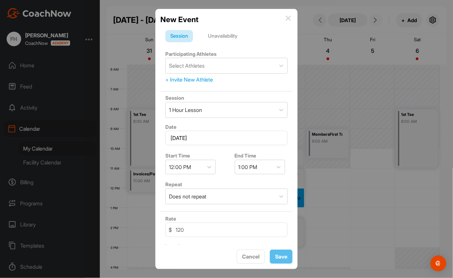 Image resolution: width=453 pixels, height=278 pixels. I want to click on button: Cancel, so click(250, 257).